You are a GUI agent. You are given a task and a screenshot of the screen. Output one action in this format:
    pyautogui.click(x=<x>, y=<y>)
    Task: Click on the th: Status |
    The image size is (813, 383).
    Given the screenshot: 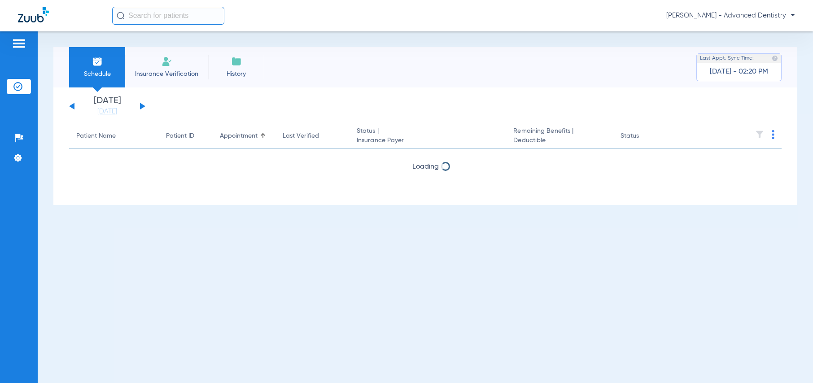 What is the action you would take?
    pyautogui.click(x=428, y=136)
    